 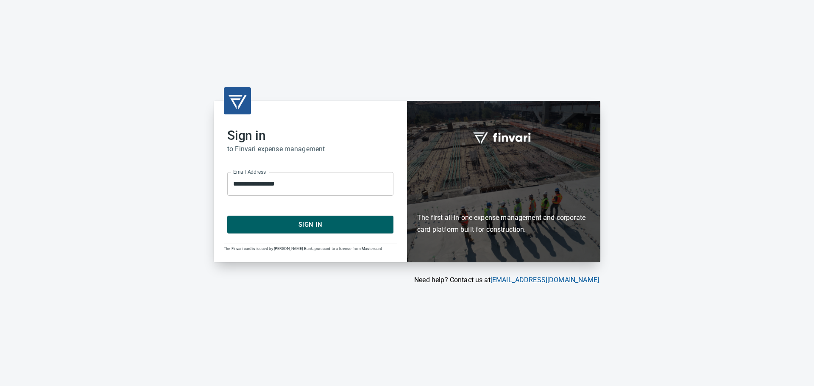 I want to click on img: fullword_logo_white.png, so click(x=503, y=137).